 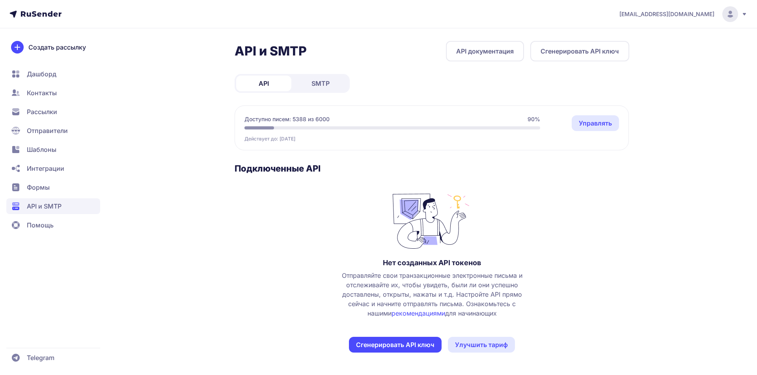 What do you see at coordinates (264, 84) in the screenshot?
I see `a: API` at bounding box center [264, 84].